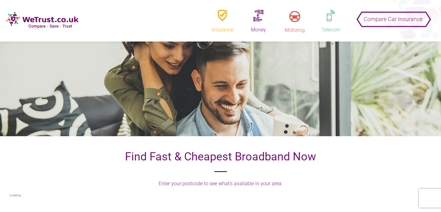 The height and width of the screenshot is (212, 441). I want to click on div: Money, so click(258, 30).